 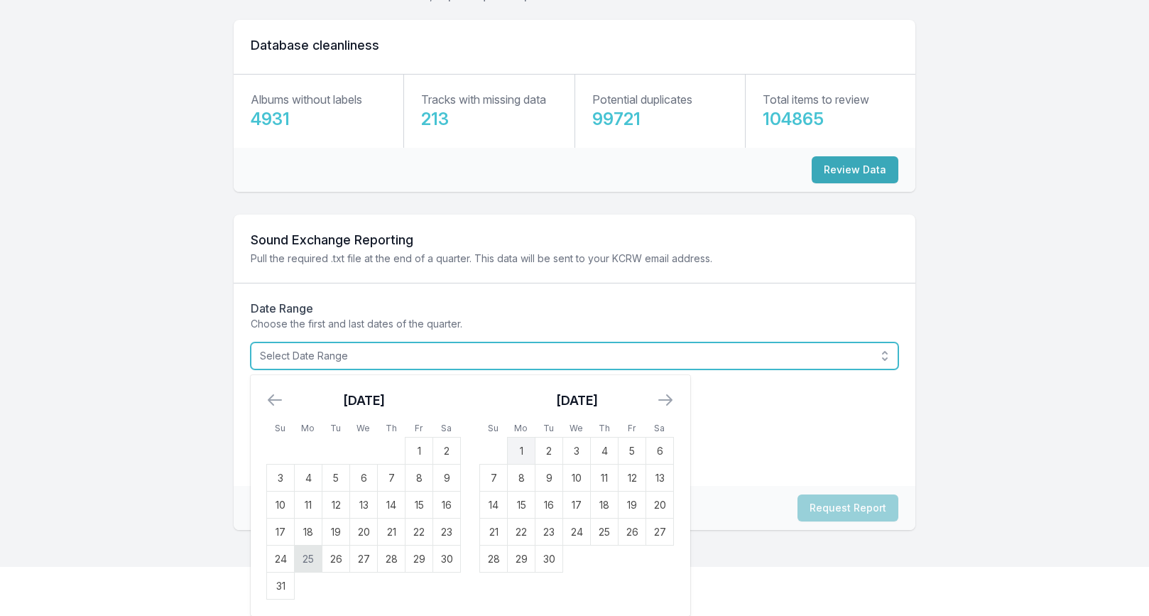 What do you see at coordinates (280, 586) in the screenshot?
I see `td: Choose Sunday, August 31, 2025 as your check-in date. It’s available.` at bounding box center [280, 586].